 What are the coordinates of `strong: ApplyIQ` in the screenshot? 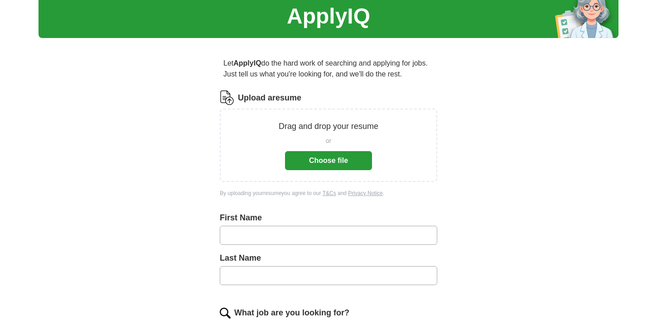 It's located at (247, 63).